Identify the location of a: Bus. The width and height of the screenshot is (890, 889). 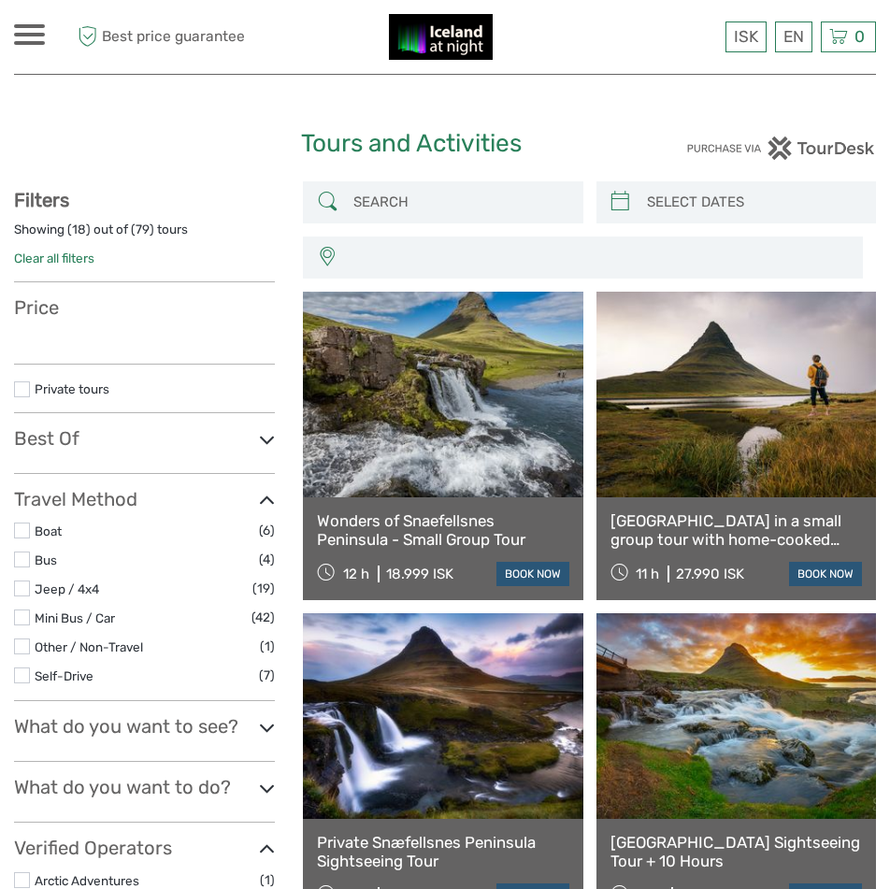
(46, 560).